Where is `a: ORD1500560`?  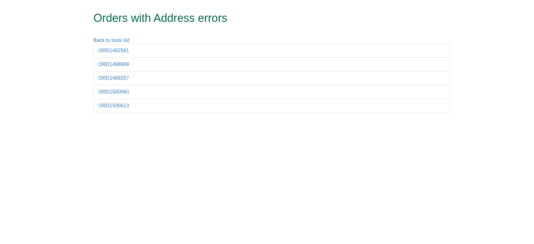
a: ORD1500560 is located at coordinates (114, 92).